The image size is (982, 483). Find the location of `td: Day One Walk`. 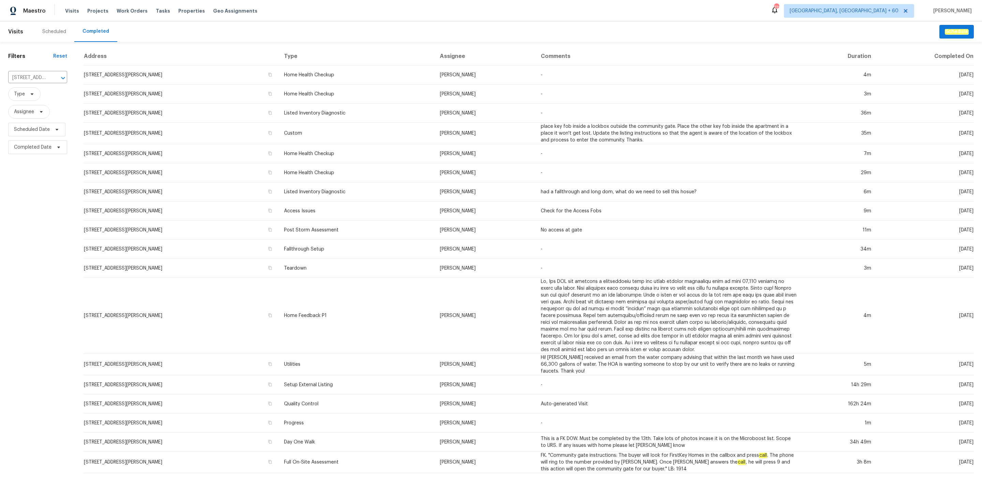

td: Day One Walk is located at coordinates (356, 442).